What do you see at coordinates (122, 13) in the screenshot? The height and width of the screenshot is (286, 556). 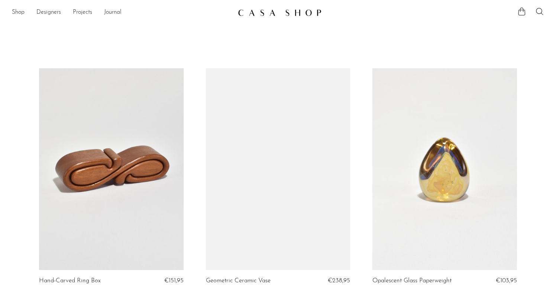 I see `nav: Desktop navigation` at bounding box center [122, 13].